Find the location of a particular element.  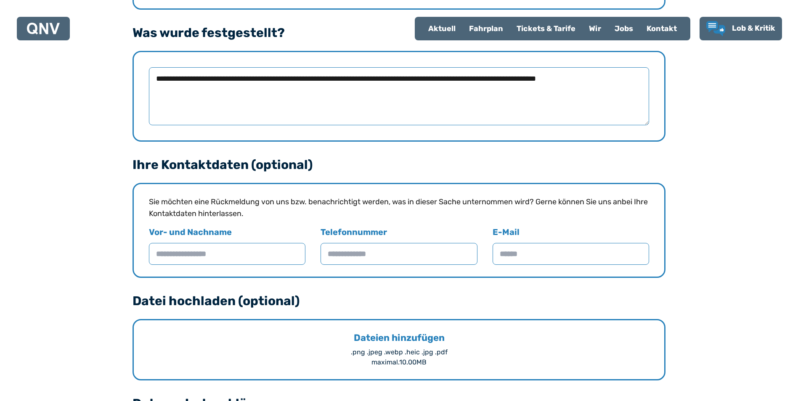

div: Dateien hinzufügen is located at coordinates (399, 338).